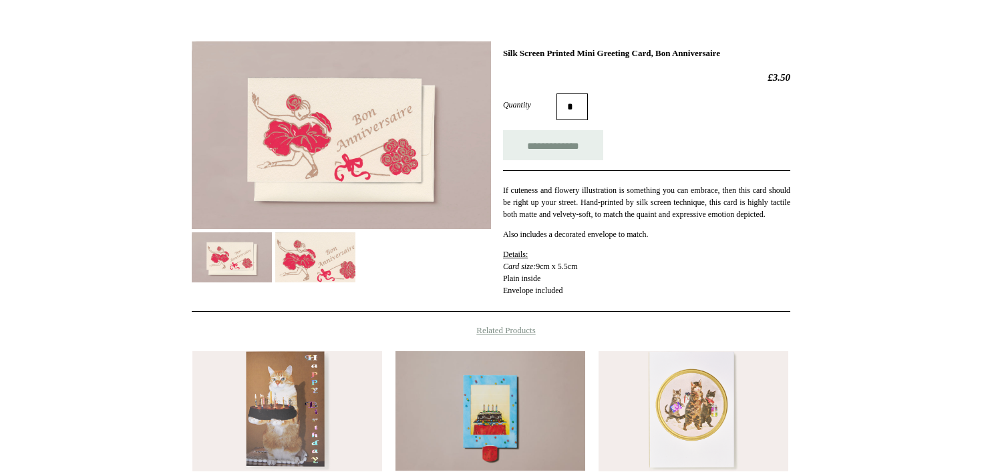  What do you see at coordinates (647, 202) in the screenshot?
I see `p: If cuteness and flowery illustration is something you can embrace, then this card should be right...` at bounding box center [647, 202].